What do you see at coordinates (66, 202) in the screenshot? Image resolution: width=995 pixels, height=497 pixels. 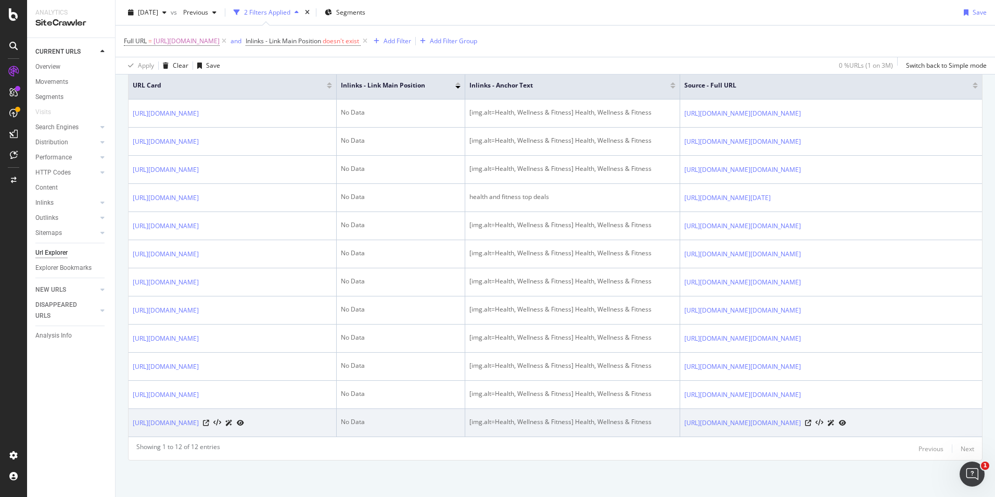 I see `a: Inlinks` at bounding box center [66, 202].